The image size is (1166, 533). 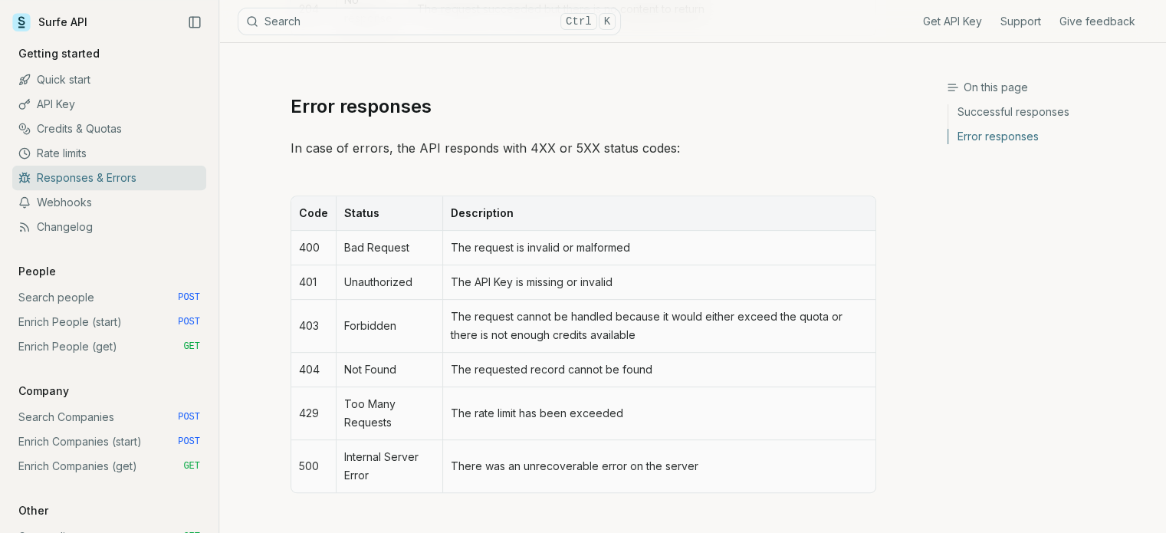 What do you see at coordinates (607, 21) in the screenshot?
I see `kbd: K` at bounding box center [607, 21].